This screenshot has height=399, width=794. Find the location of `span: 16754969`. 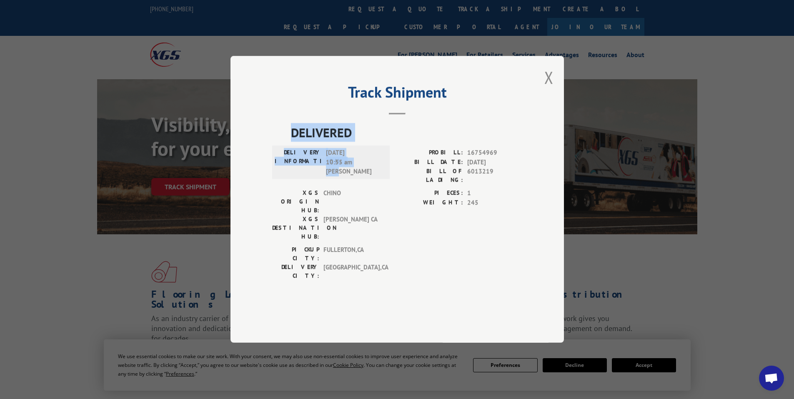

span: 16754969 is located at coordinates (495, 153).